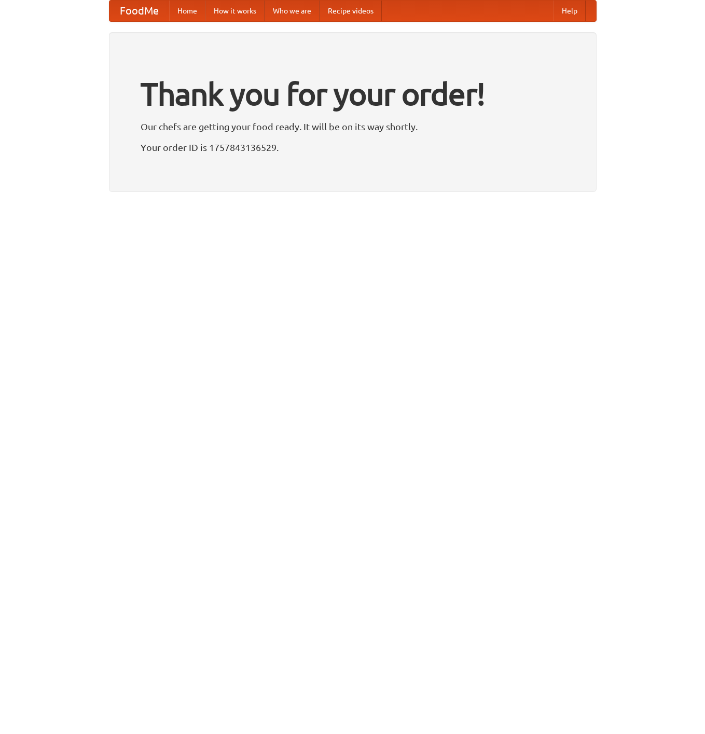 The image size is (705, 734). I want to click on a: Help, so click(570, 11).